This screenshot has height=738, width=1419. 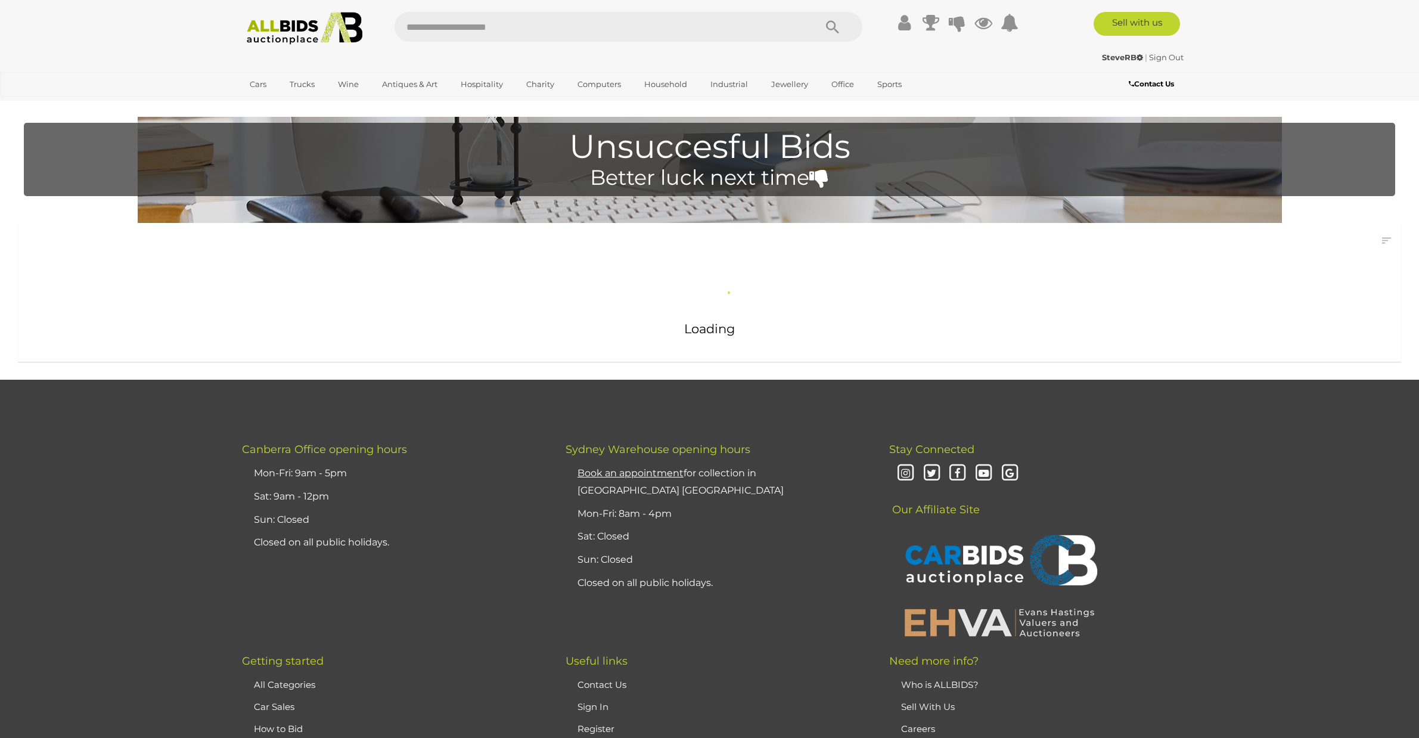 What do you see at coordinates (482, 84) in the screenshot?
I see `a: Hospitality` at bounding box center [482, 84].